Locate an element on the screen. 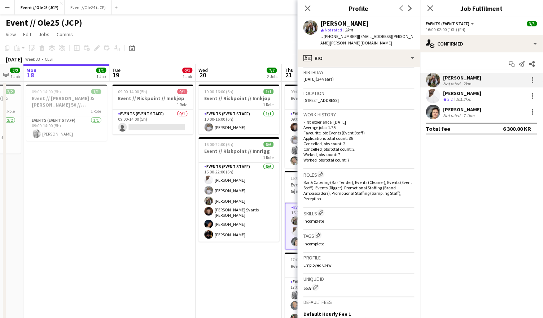  span: 2km is located at coordinates (349, 30).